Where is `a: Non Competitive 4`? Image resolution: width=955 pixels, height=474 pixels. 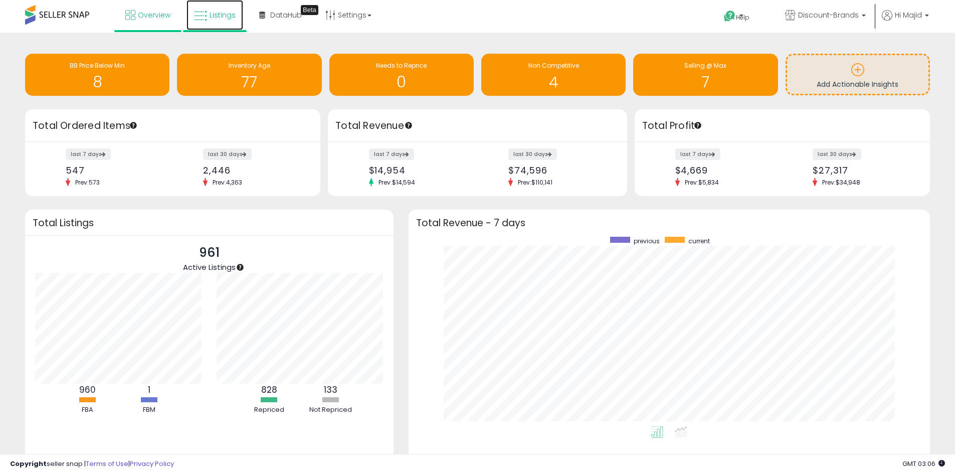 a: Non Competitive 4 is located at coordinates (553, 75).